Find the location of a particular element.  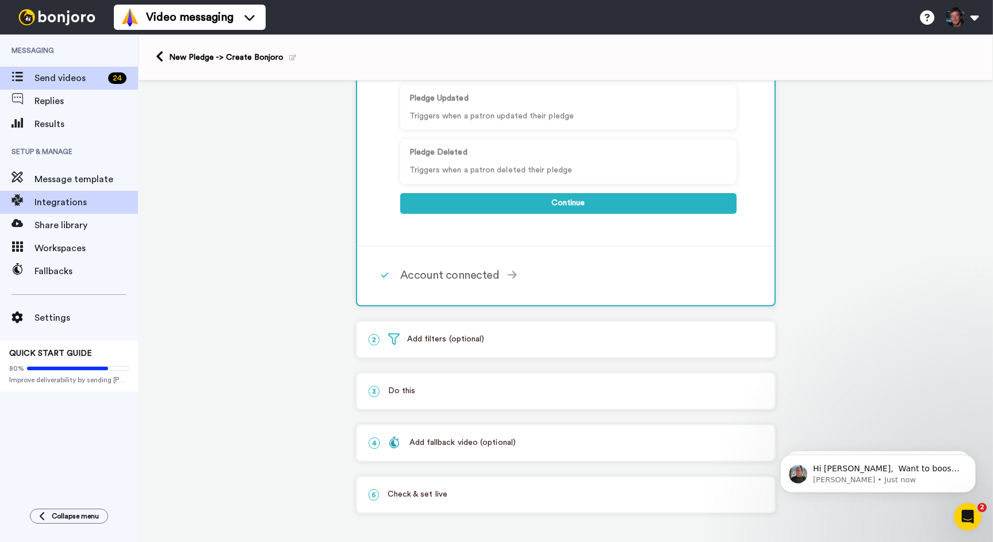

div: message notification from James, Just now. Hi Kyle, ​ Want to boost your Bonjoro view rates? Here... is located at coordinates (115, 43).